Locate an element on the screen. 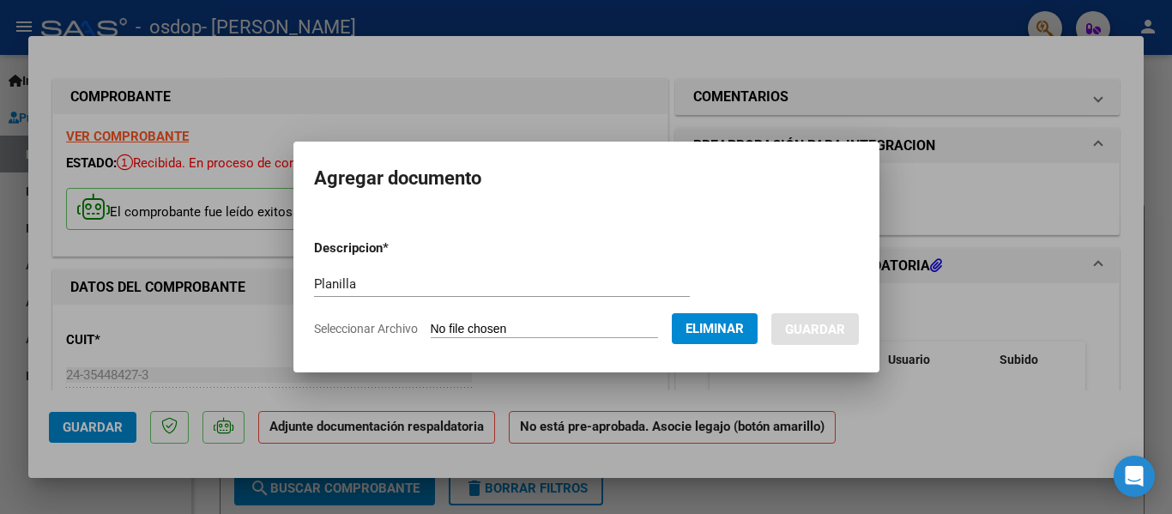 The width and height of the screenshot is (1172, 514). button: Guardar is located at coordinates (815, 329).